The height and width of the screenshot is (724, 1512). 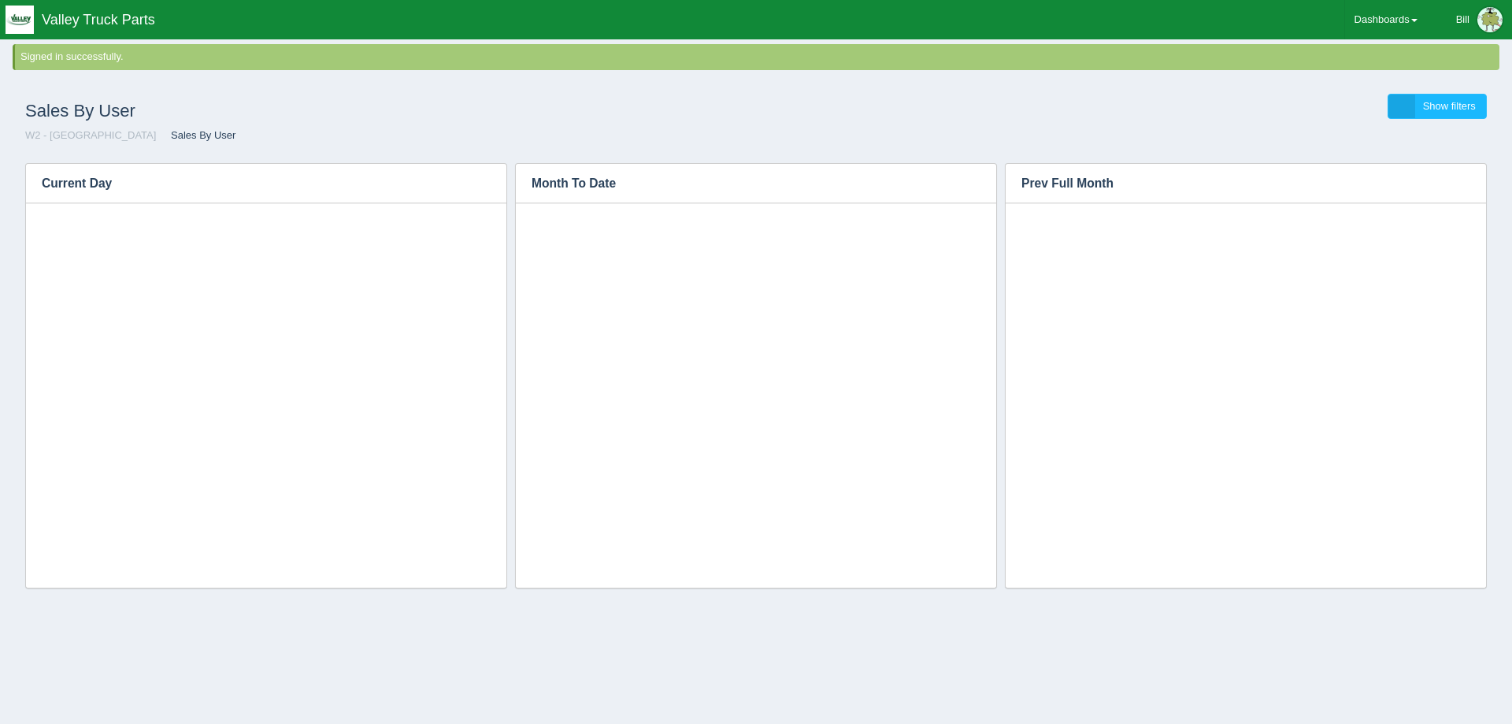 What do you see at coordinates (1490, 20) in the screenshot?
I see `img: Profile Picture` at bounding box center [1490, 20].